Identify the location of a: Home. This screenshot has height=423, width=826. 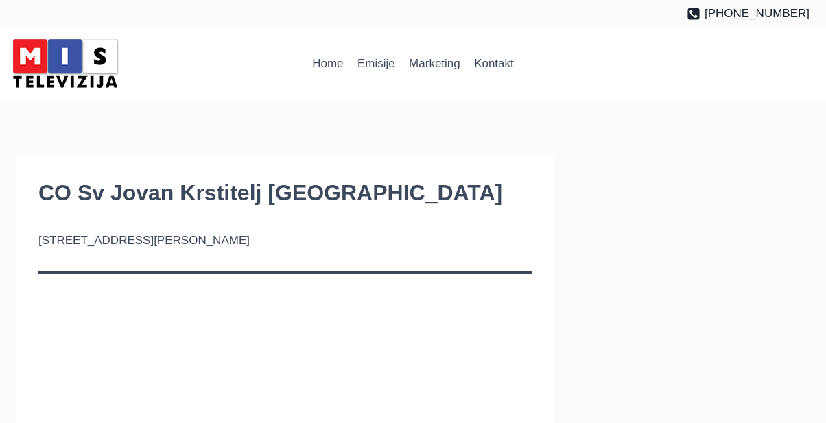
(328, 64).